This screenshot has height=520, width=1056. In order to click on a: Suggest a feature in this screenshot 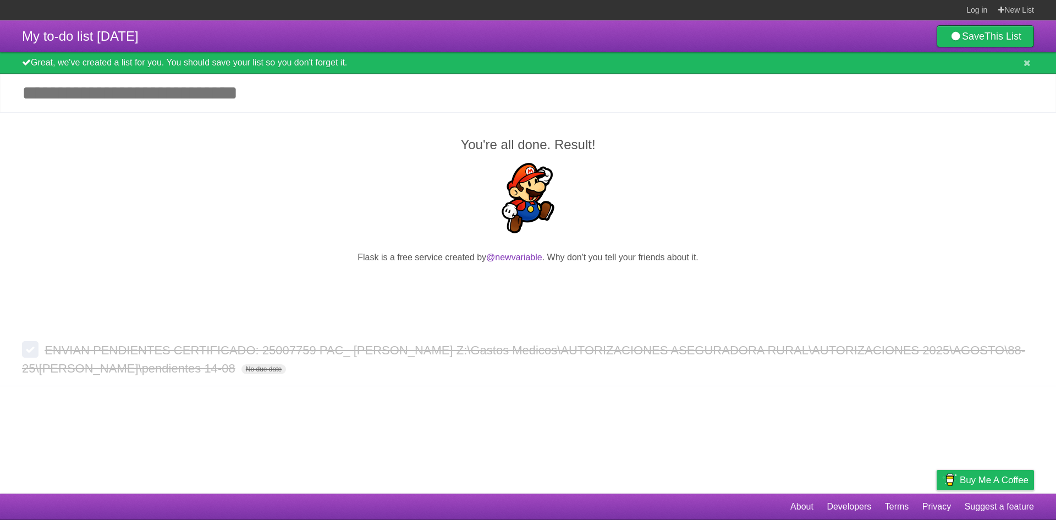, I will do `click(1000, 507)`.